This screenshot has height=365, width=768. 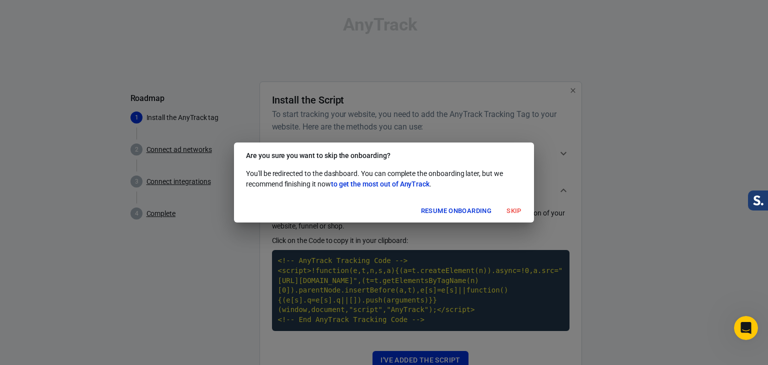 I want to click on h2: Are you sure you want to skip the onboarding?, so click(x=384, y=155).